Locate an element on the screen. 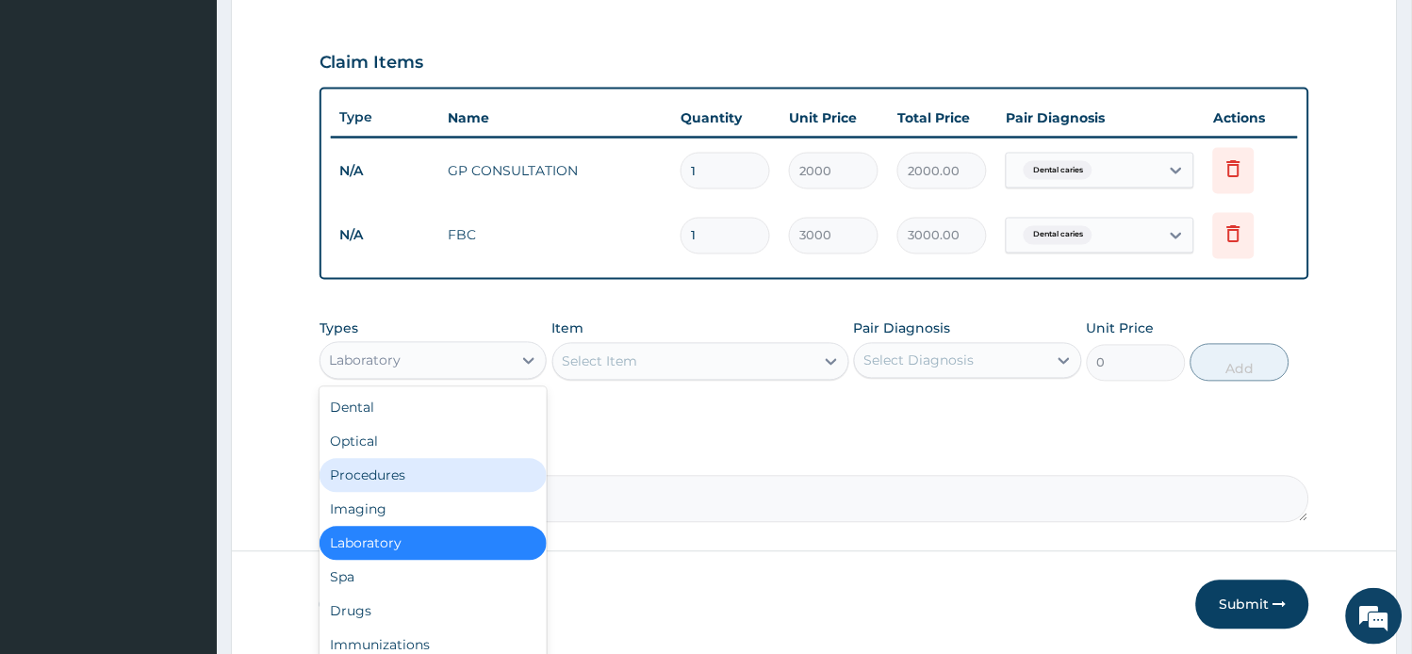  th: Name is located at coordinates (555, 118).